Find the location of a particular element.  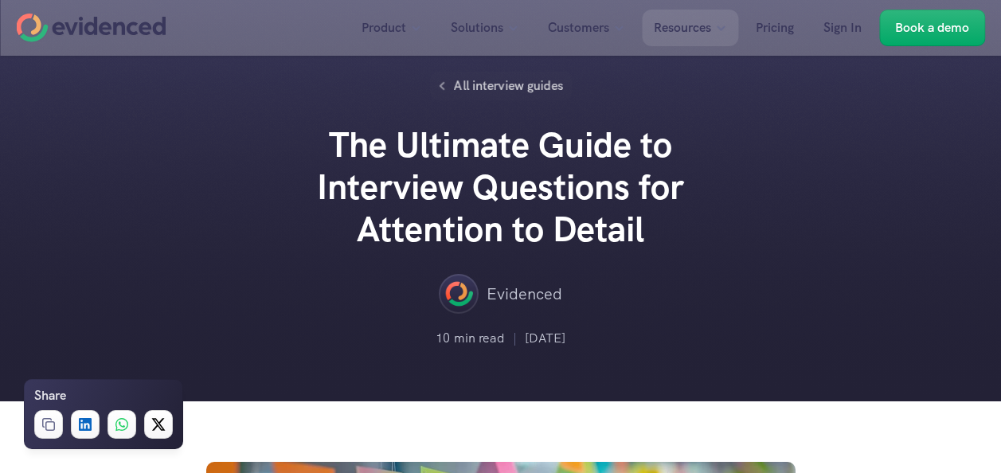

p: Evidenced is located at coordinates (524, 294).